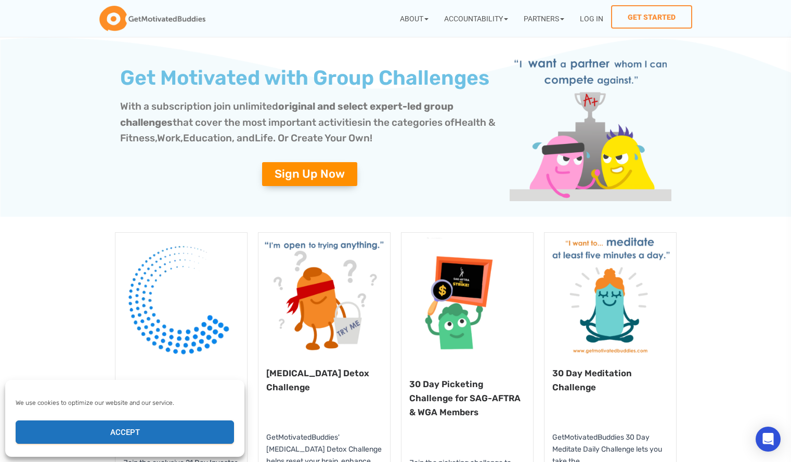 The height and width of the screenshot is (462, 791). I want to click on img: SAG-AFTRA and WGA members staying motivated during the strike with GetMotivatedBuddies, so click(467, 299).